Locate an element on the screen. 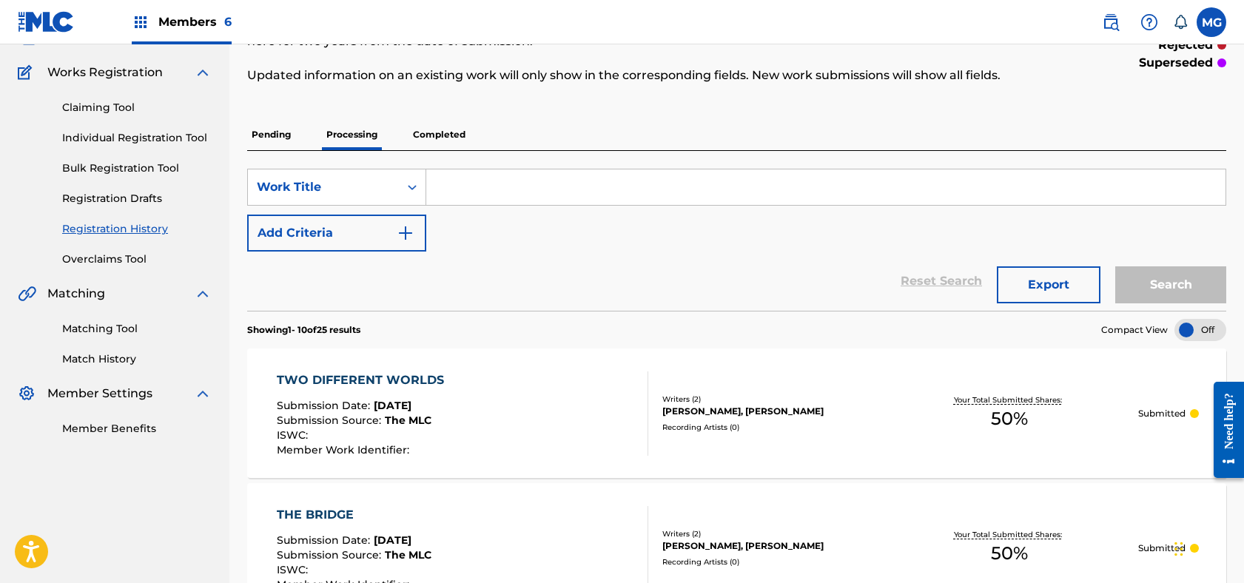 Image resolution: width=1244 pixels, height=583 pixels. p: Completed is located at coordinates (439, 135).